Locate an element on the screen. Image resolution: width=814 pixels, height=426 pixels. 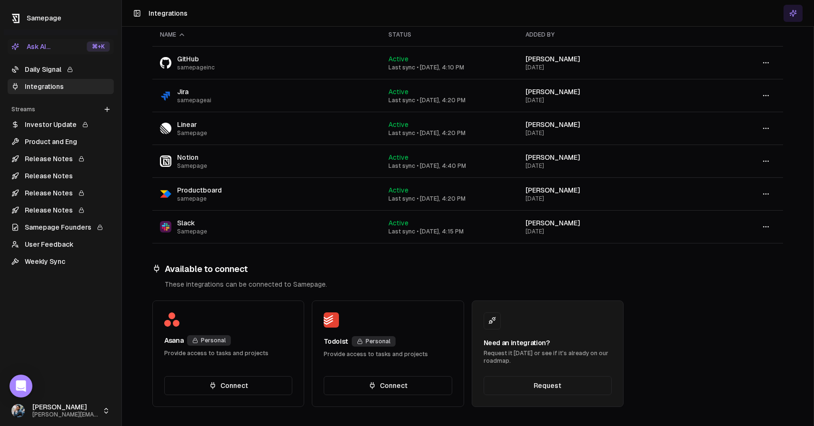
div: Name is located at coordinates (267, 35).